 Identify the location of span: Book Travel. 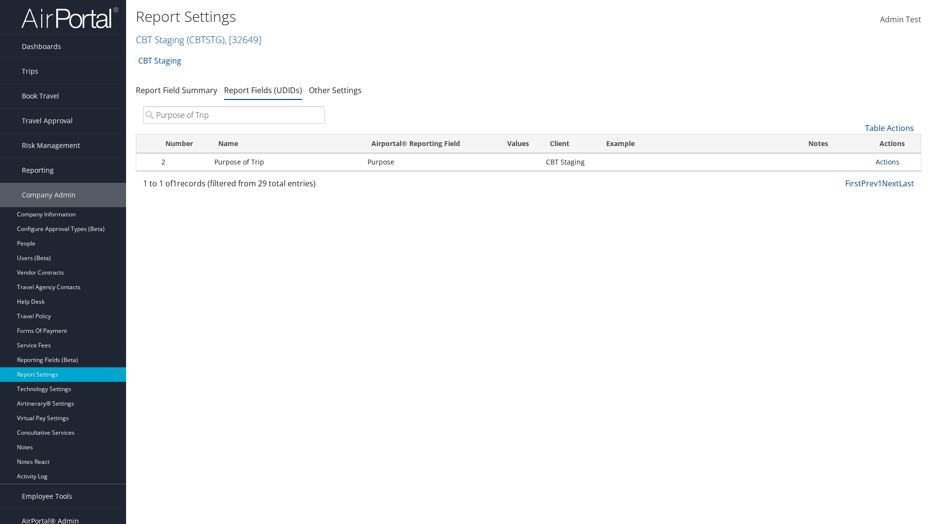
(40, 96).